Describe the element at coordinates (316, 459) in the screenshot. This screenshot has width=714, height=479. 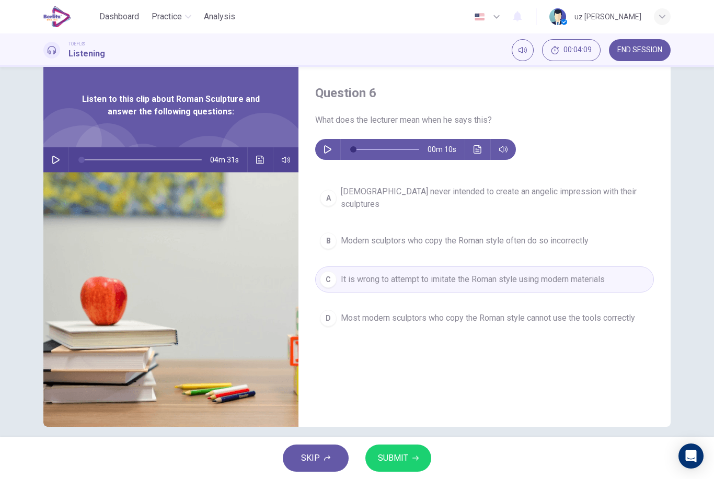
I see `button: SKIP` at that location.